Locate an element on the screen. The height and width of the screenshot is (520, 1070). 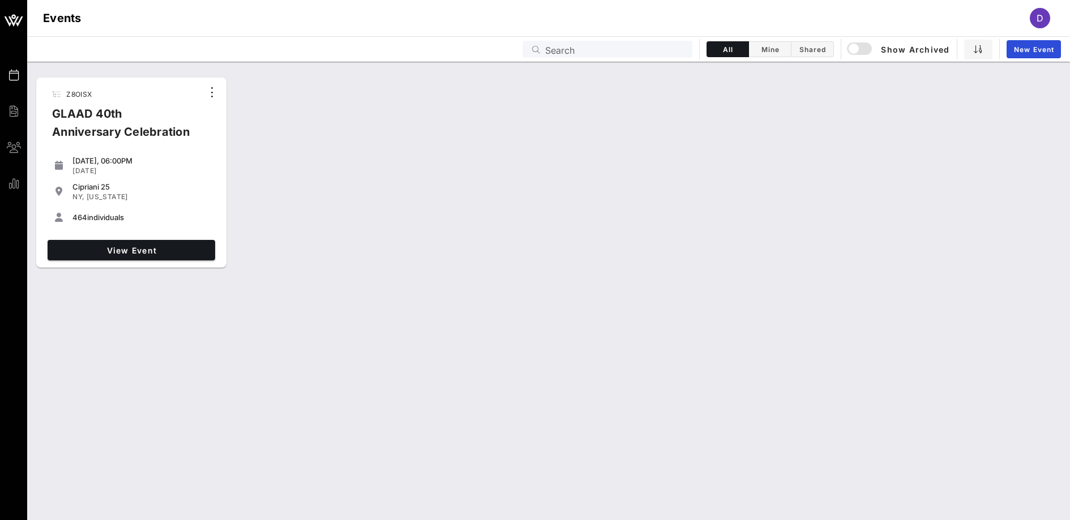
button: Shared is located at coordinates (812, 49).